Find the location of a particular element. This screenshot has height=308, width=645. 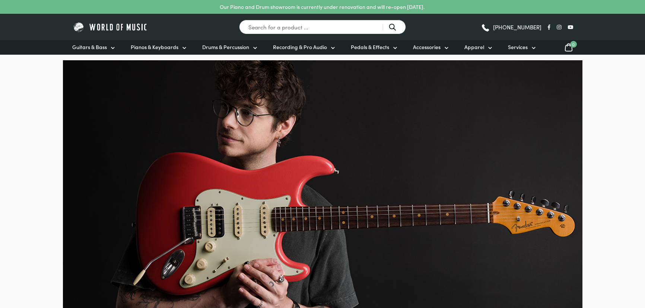

span: Recording & Pro Audio is located at coordinates (300, 47).